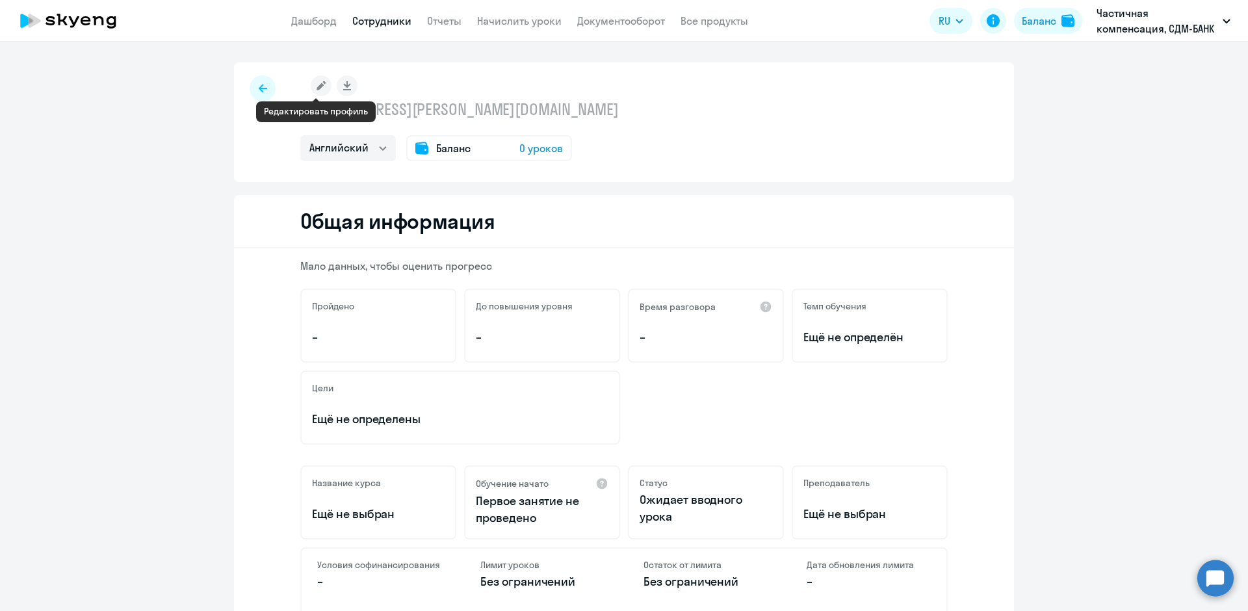  I want to click on p: Первое занятие не проведено, so click(542, 509).